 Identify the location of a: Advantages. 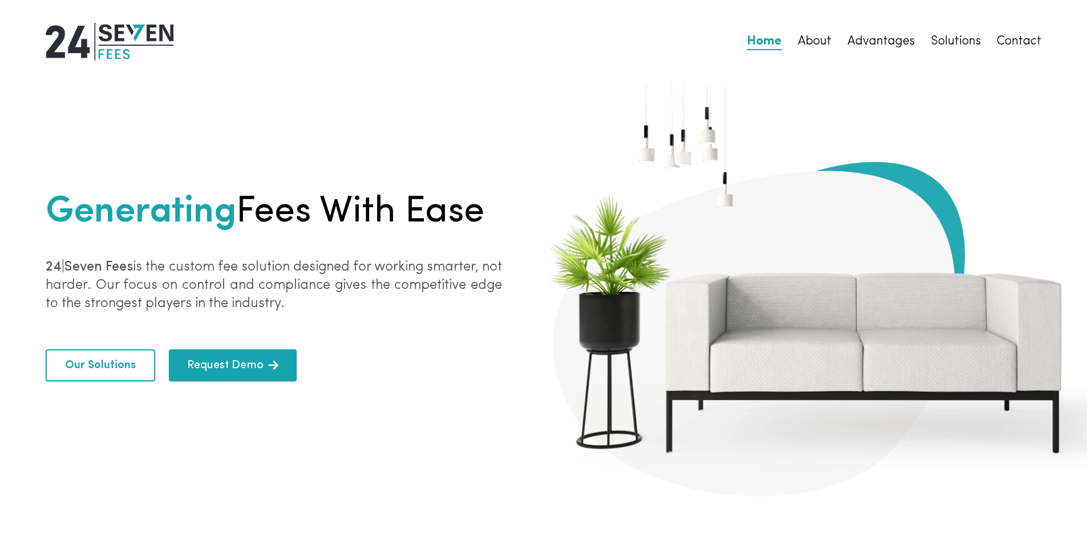
(881, 42).